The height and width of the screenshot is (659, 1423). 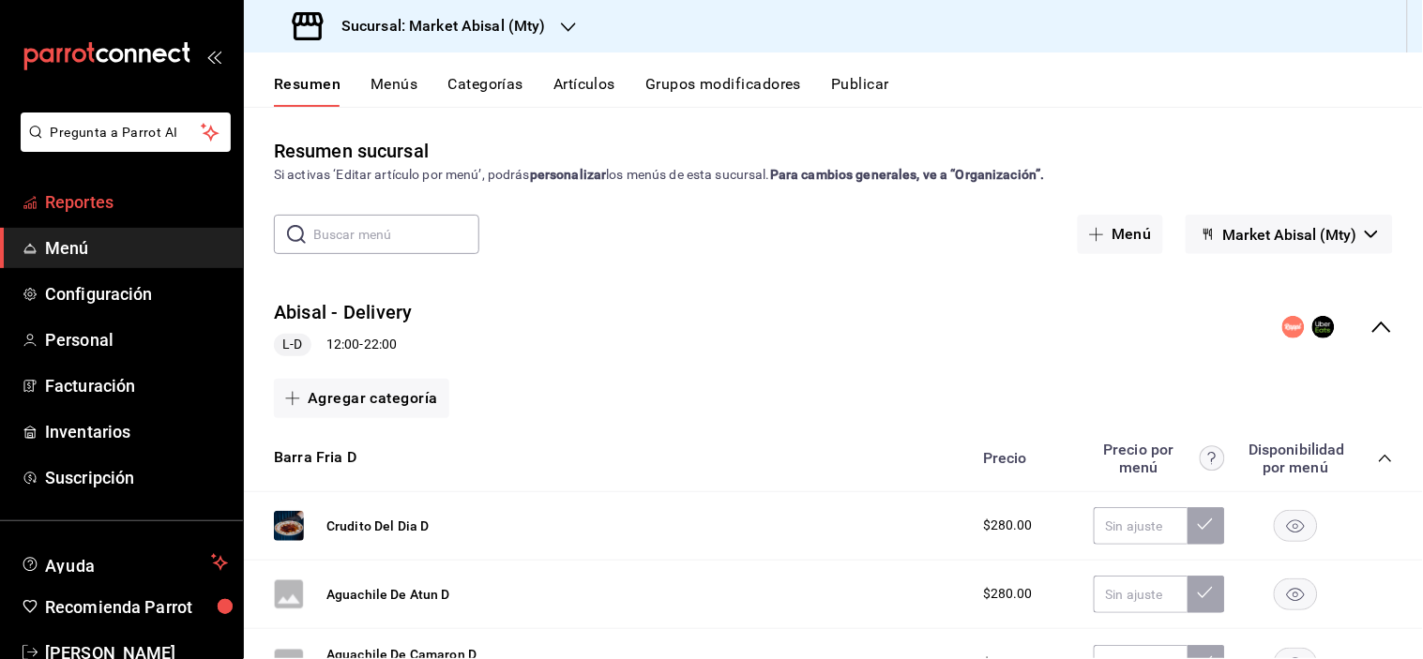 What do you see at coordinates (1024, 458) in the screenshot?
I see `div: Precio` at bounding box center [1024, 458].